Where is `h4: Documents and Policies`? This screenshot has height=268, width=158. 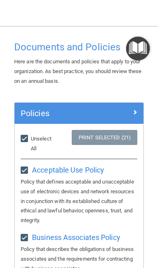
h4: Documents and Policies is located at coordinates (79, 47).